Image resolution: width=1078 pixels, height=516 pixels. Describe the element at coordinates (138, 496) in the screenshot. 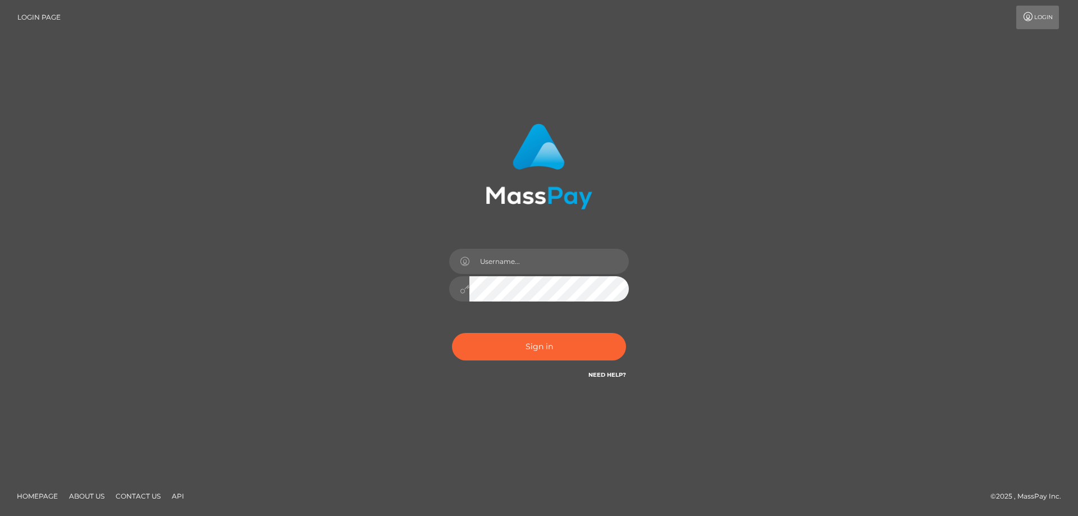

I see `a: Contact Us` at that location.